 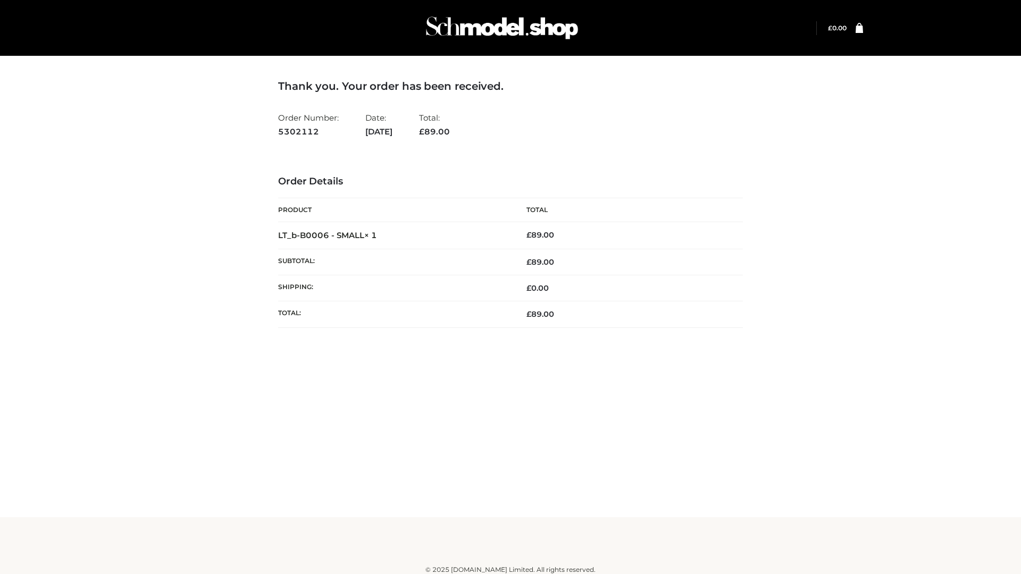 I want to click on th: Shipping:, so click(x=394, y=288).